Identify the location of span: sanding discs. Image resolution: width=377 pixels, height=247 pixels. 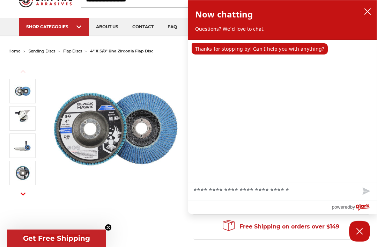
(42, 51).